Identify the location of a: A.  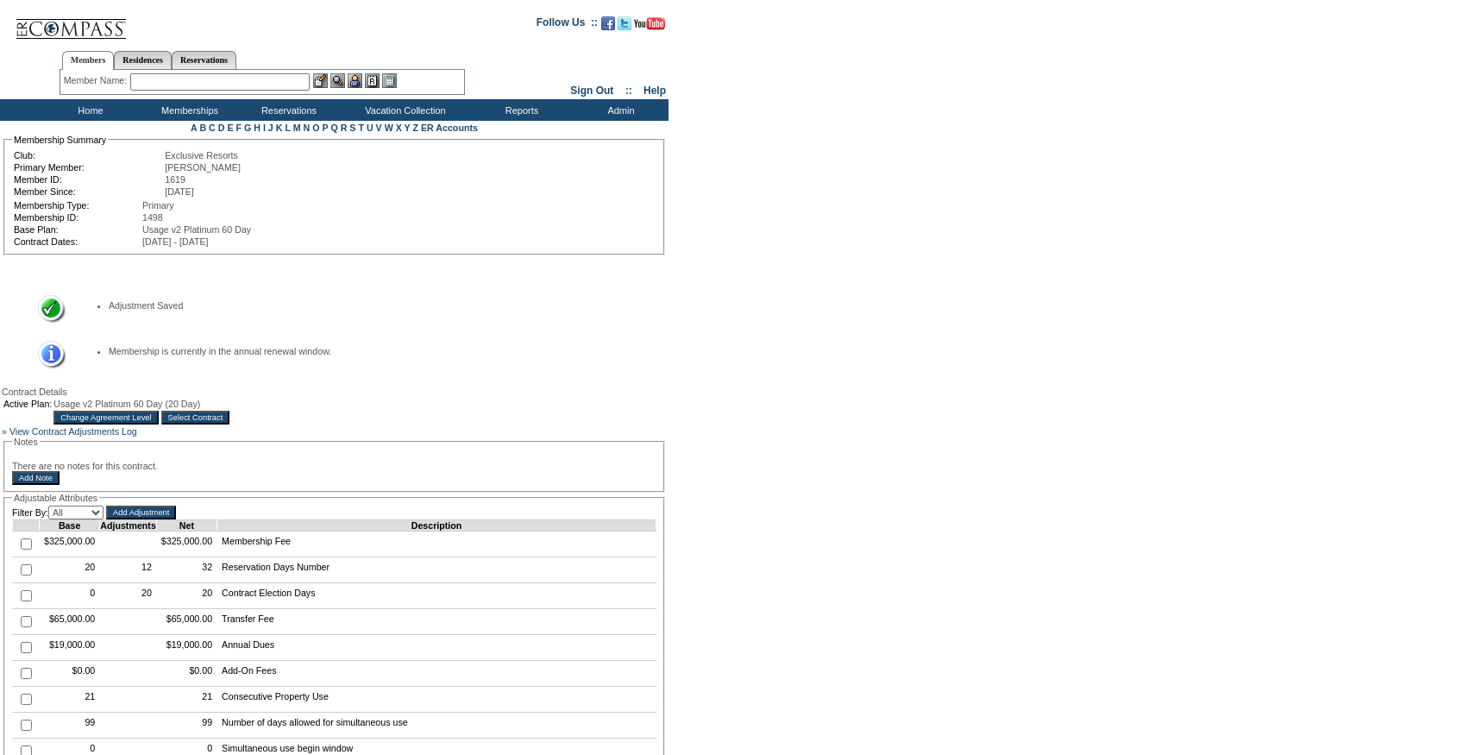
(193, 128).